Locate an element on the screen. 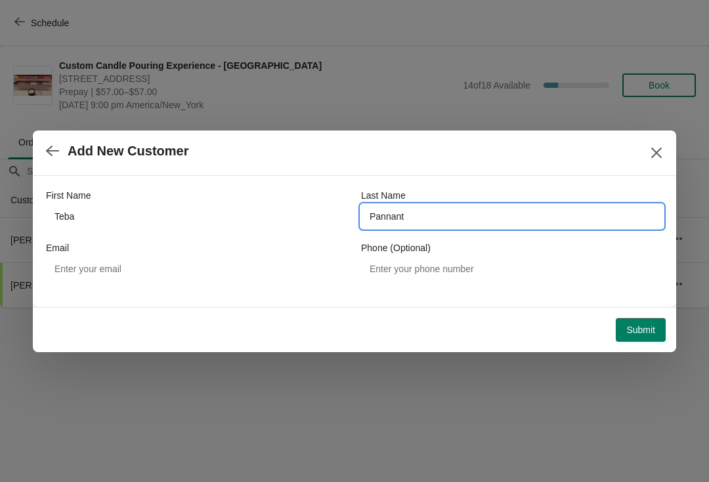 This screenshot has width=709, height=482. button: Close is located at coordinates (656, 153).